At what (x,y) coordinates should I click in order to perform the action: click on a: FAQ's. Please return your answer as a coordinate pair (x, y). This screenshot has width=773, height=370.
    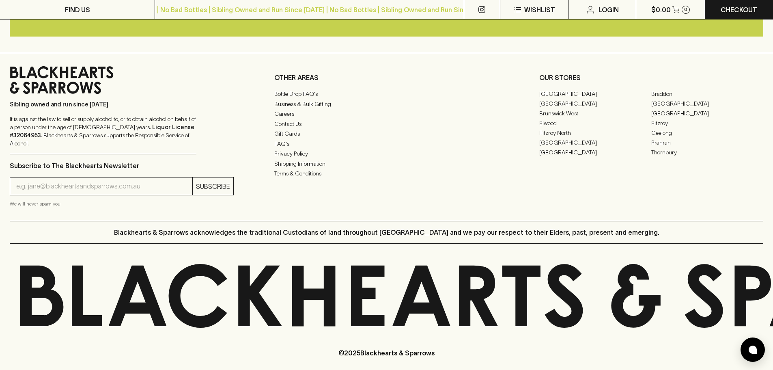
    Looking at the image, I should click on (386, 144).